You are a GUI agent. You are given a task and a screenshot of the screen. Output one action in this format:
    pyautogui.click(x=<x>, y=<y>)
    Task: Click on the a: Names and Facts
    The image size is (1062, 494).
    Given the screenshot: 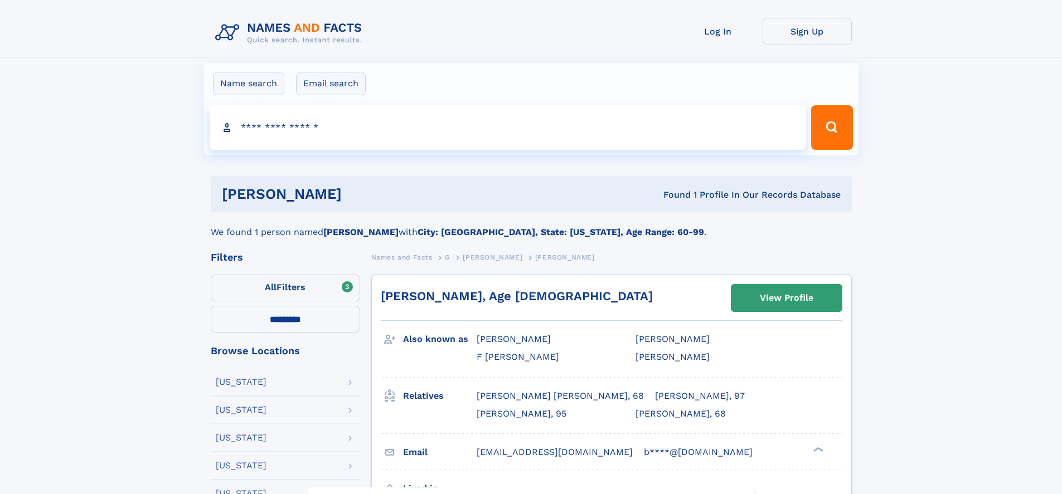 What is the action you would take?
    pyautogui.click(x=402, y=257)
    